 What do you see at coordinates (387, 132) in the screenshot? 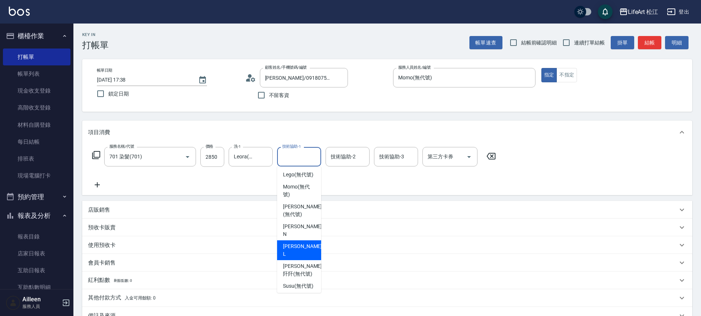
I see `div: 項目消費` at bounding box center [387, 132].